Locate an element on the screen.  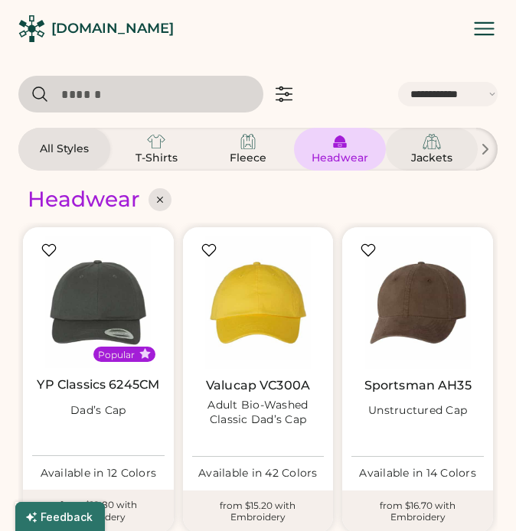
img: Fleece Icon is located at coordinates (248, 142).